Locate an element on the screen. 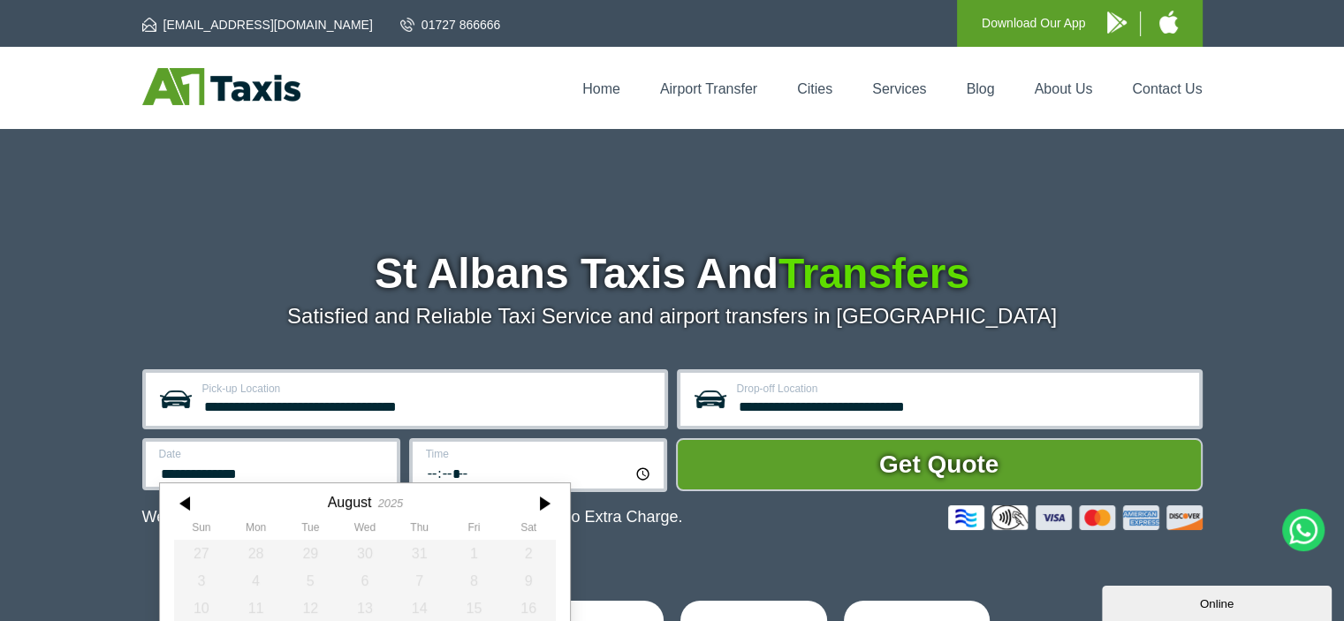  div: 08 August 2025 is located at coordinates (473, 580).